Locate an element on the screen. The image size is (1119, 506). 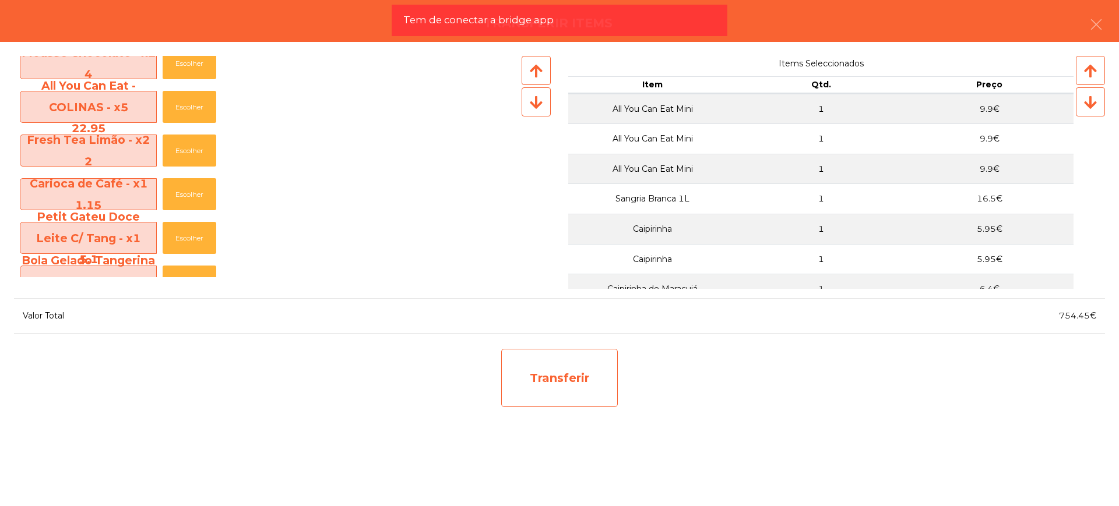
span: Valor Total is located at coordinates (43, 316).